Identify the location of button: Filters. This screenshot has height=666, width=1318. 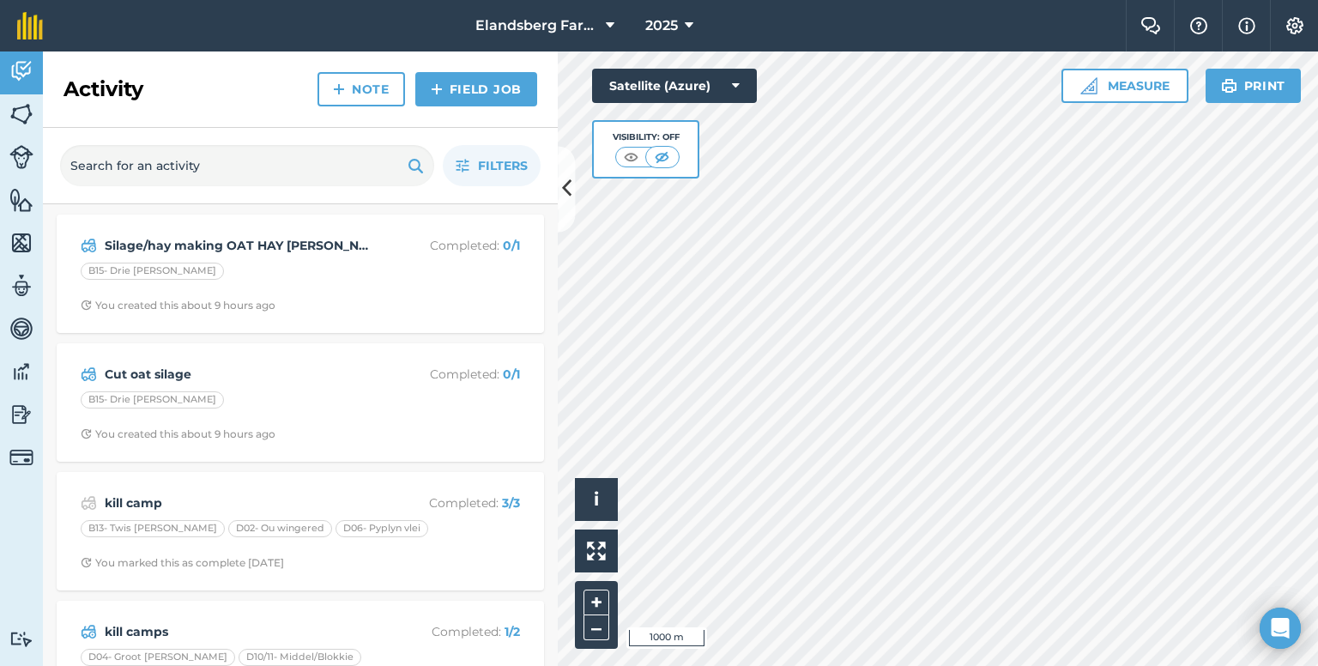
(492, 166).